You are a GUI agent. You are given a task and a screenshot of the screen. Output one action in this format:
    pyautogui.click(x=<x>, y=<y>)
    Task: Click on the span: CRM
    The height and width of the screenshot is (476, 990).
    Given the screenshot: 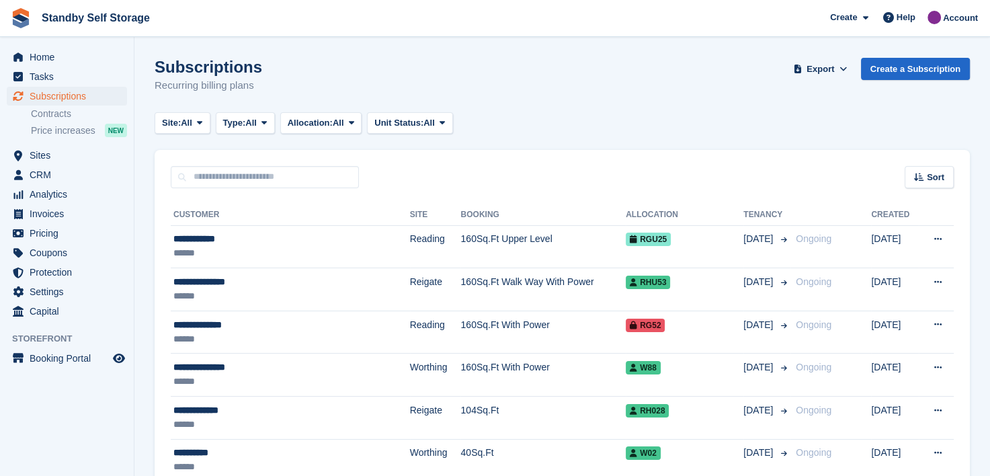 What is the action you would take?
    pyautogui.click(x=70, y=175)
    